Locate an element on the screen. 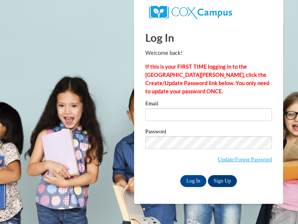 This screenshot has height=224, width=298. a: Update/Forgot Password is located at coordinates (245, 159).